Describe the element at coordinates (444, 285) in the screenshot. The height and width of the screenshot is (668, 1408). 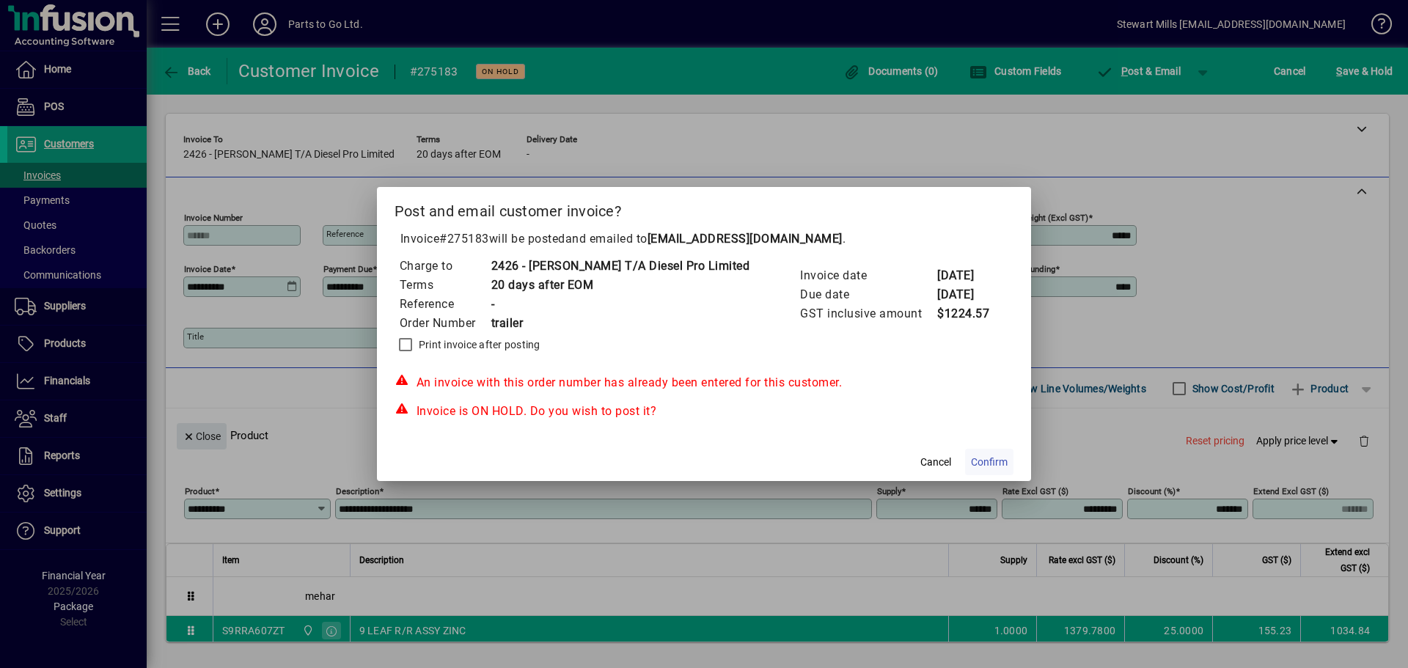
I see `td: Terms` at that location.